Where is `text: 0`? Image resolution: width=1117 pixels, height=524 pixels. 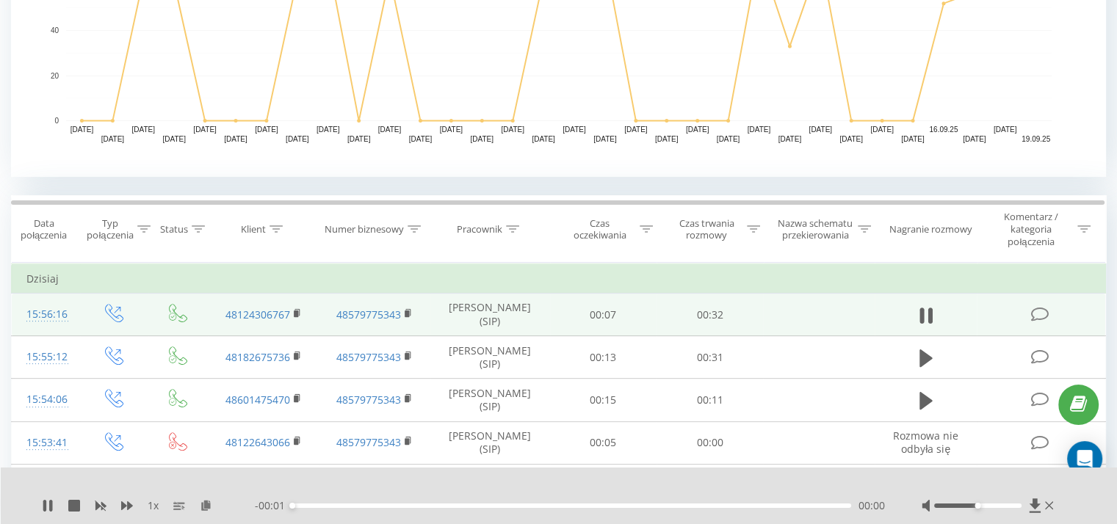
text: 0 is located at coordinates (57, 120).